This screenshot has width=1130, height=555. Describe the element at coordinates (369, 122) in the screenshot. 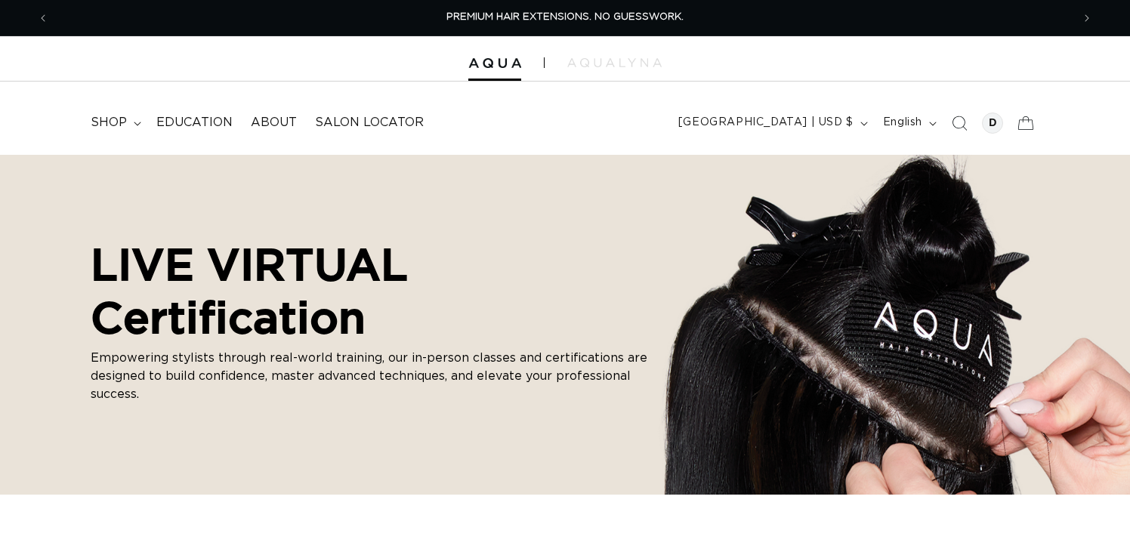

I see `span: Salon Locator` at that location.